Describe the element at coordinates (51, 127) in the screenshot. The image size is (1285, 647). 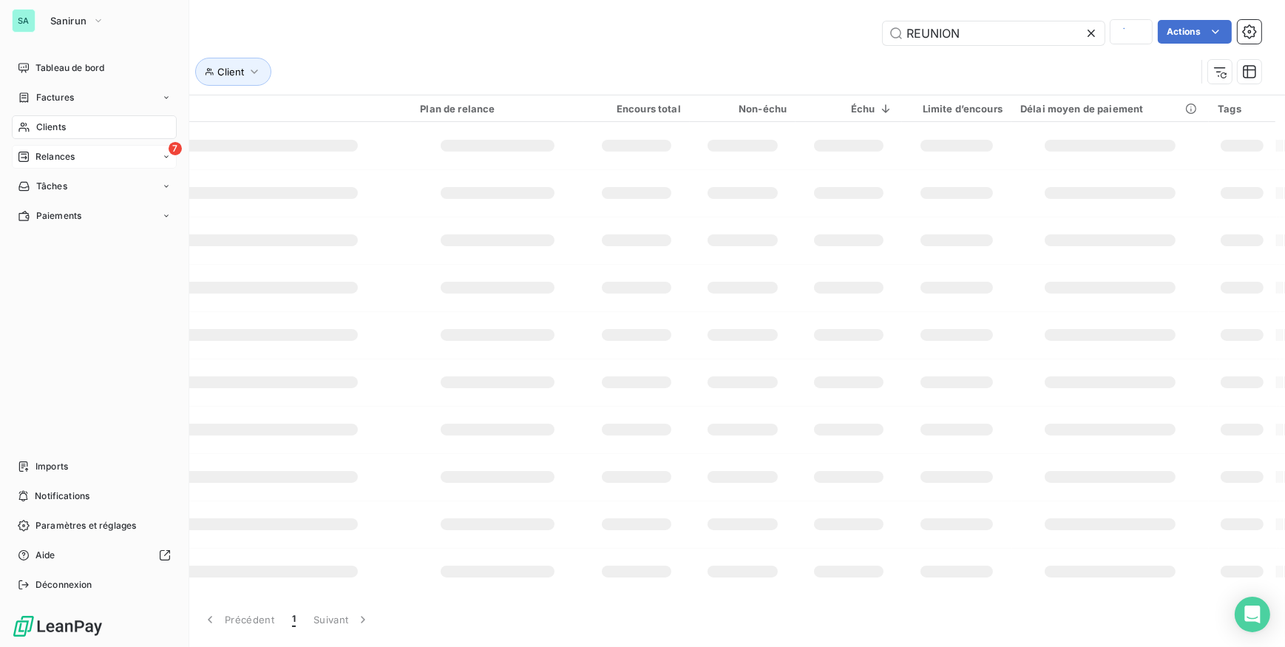
I see `span: Clients` at that location.